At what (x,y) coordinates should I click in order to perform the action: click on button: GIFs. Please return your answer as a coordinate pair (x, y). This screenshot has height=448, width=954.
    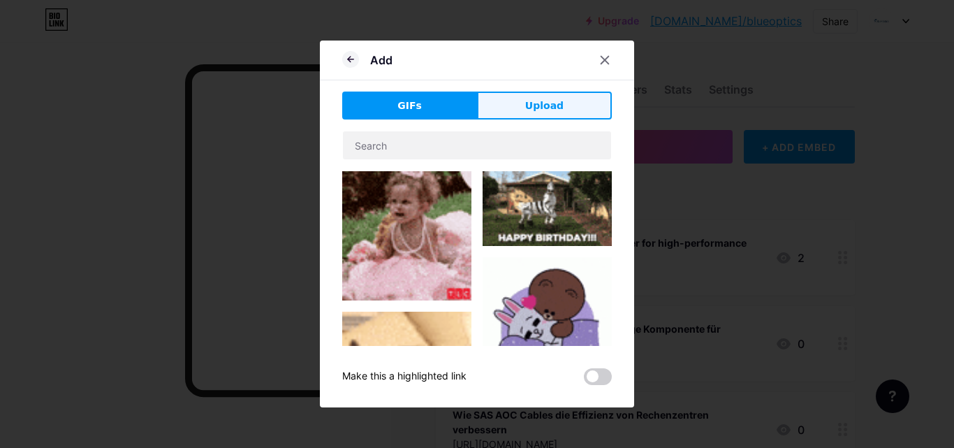
    Looking at the image, I should click on (409, 105).